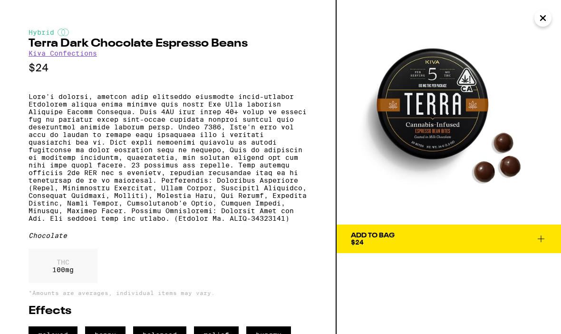 Image resolution: width=561 pixels, height=334 pixels. I want to click on p: Lore'i dolorsi, ametcon adip elitseddo eiusmodte incid-utlabor Etdolorem aliqua enima minimve qui..., so click(168, 157).